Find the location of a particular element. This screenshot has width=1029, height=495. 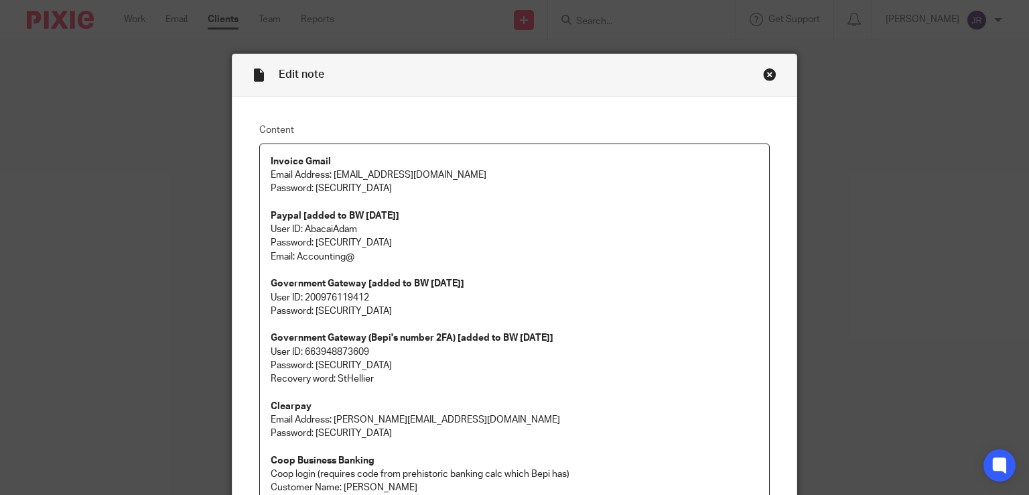

p: Recovery word: StHellier is located at coordinates (515, 379).